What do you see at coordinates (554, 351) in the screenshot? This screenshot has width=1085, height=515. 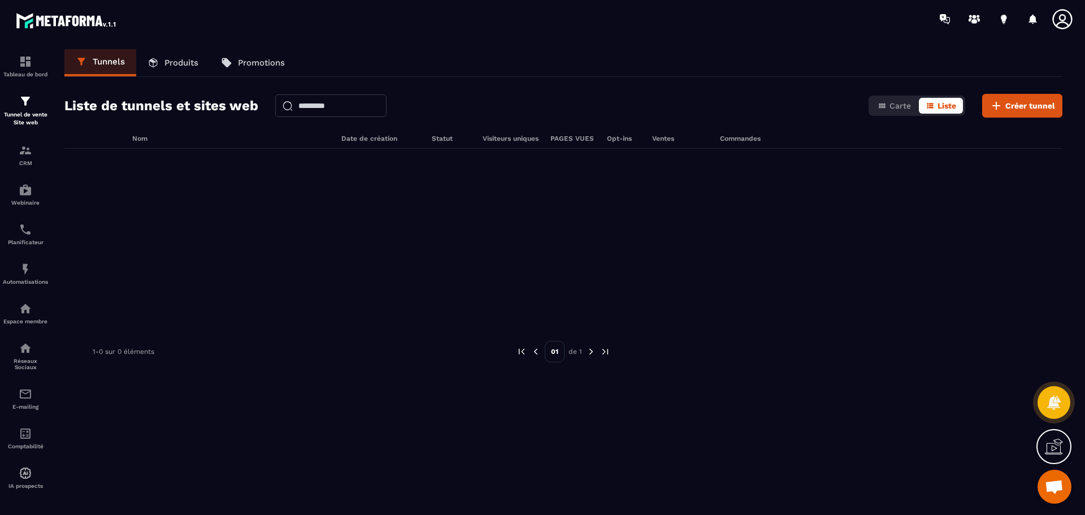 I see `p: 01` at bounding box center [554, 351].